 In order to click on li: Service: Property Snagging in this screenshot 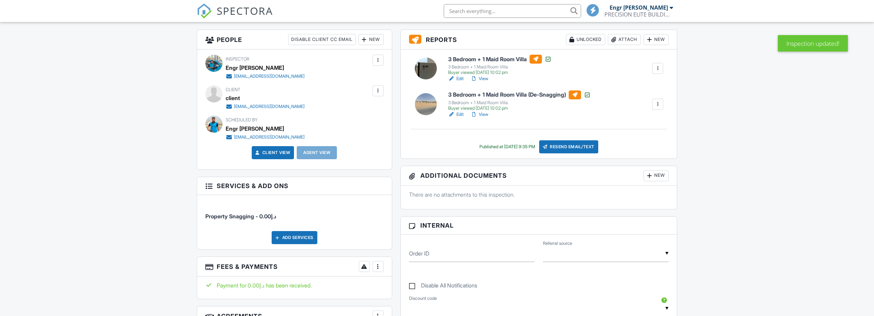, I will do `click(294, 213)`.